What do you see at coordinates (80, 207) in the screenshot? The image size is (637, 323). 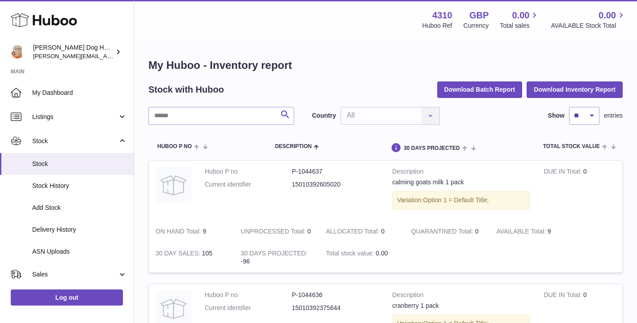 I see `span: Add Stock` at bounding box center [80, 207].